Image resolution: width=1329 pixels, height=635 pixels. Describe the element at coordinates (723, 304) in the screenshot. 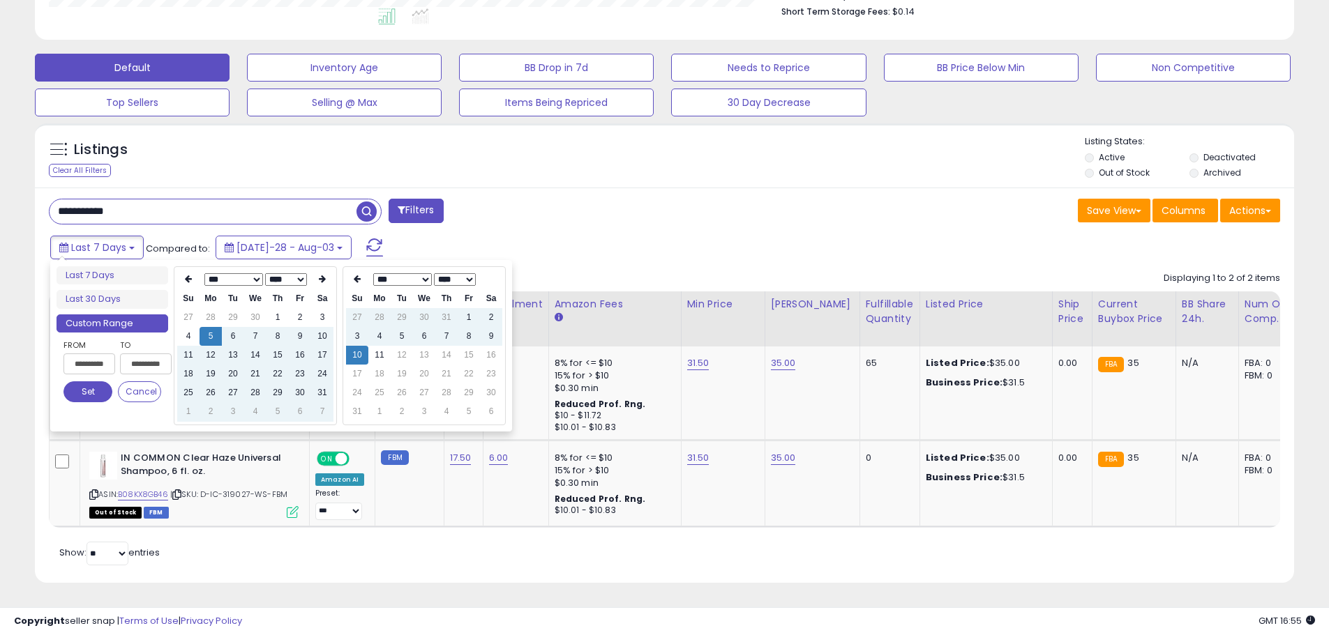

I see `div: Min Price` at that location.